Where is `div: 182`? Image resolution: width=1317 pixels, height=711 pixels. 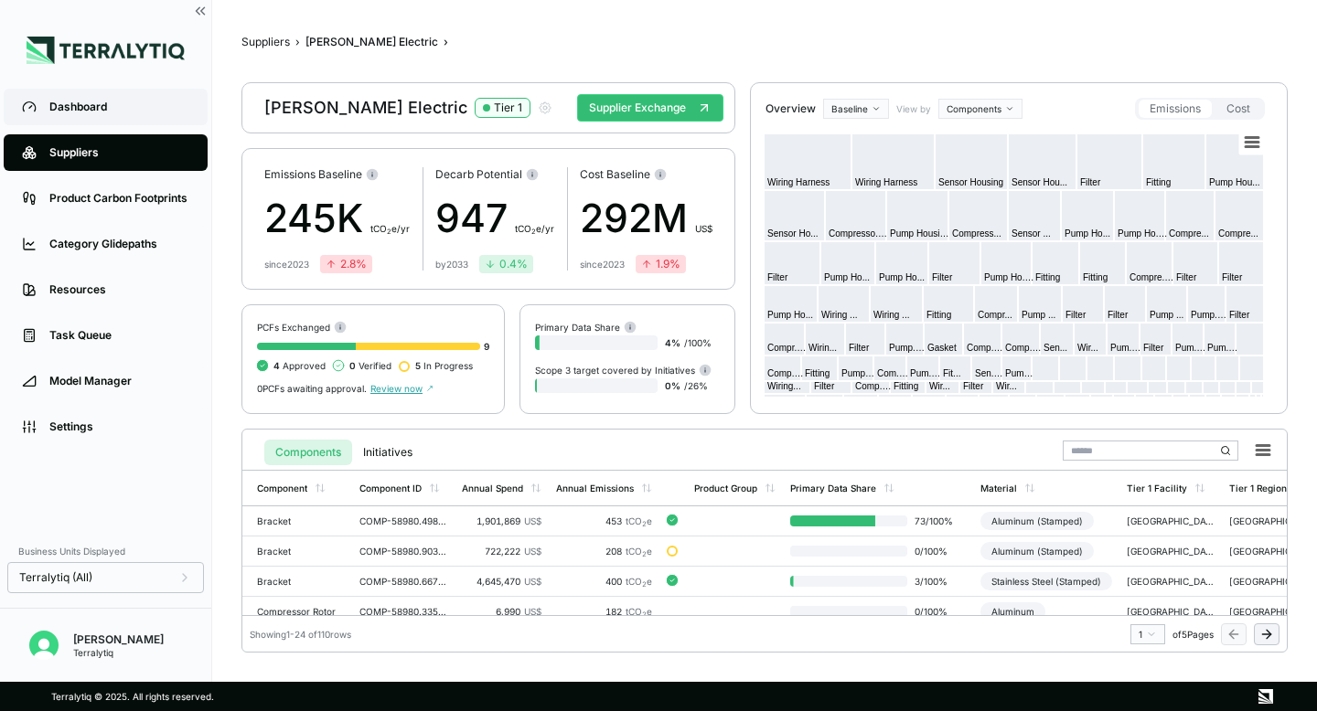
div: 182 is located at coordinates (604, 612).